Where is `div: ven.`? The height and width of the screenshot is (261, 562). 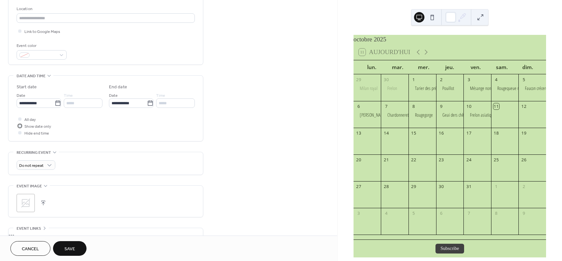 div: ven. is located at coordinates (476, 67).